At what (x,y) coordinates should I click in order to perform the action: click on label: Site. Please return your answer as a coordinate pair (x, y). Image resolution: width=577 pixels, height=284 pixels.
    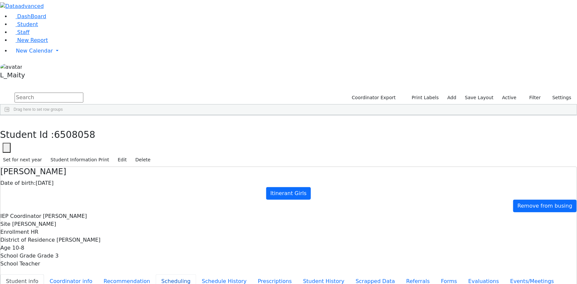
    Looking at the image, I should click on (5, 224).